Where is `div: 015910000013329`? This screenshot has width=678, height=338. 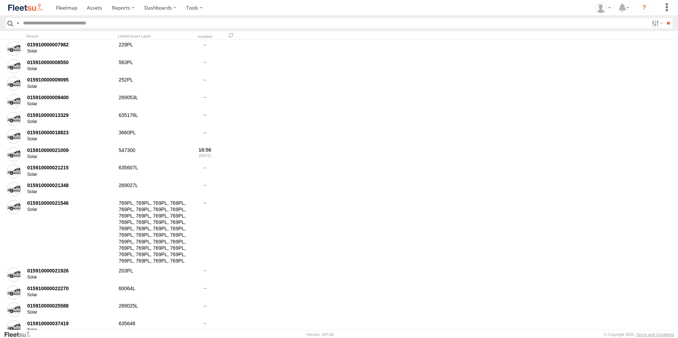
div: 015910000013329 is located at coordinates (71, 115).